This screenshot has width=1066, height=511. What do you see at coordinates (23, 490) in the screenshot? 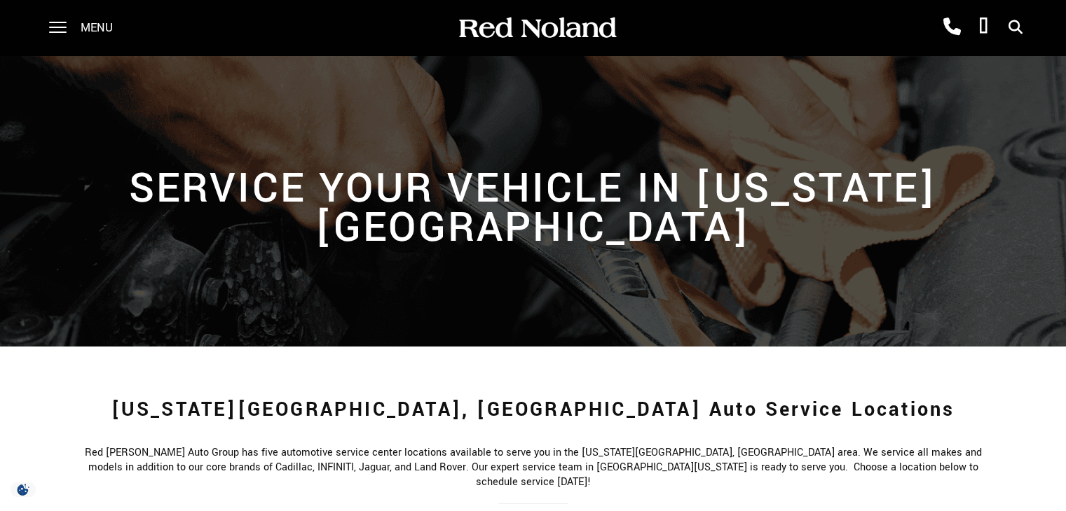
I see `section: Click to Open Cookie Consent Modal` at bounding box center [23, 490].